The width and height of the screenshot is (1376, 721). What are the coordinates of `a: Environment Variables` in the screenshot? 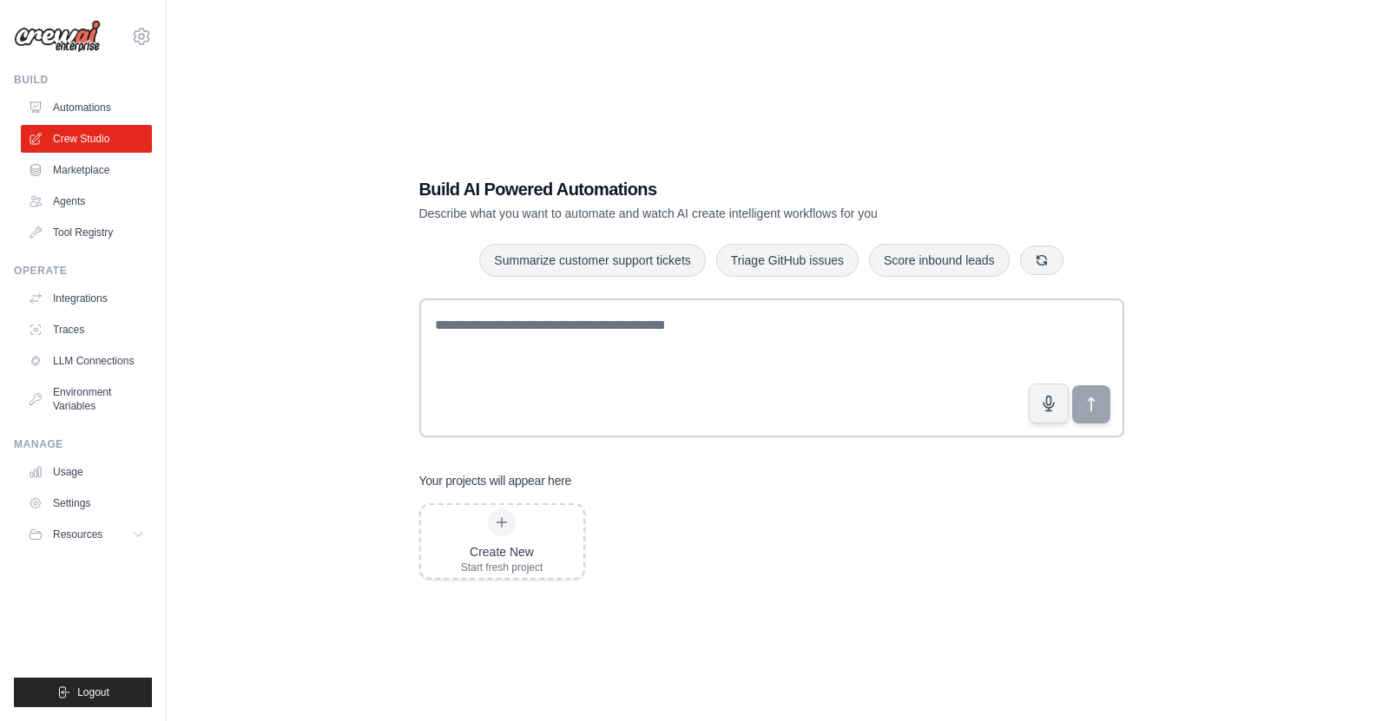 It's located at (86, 399).